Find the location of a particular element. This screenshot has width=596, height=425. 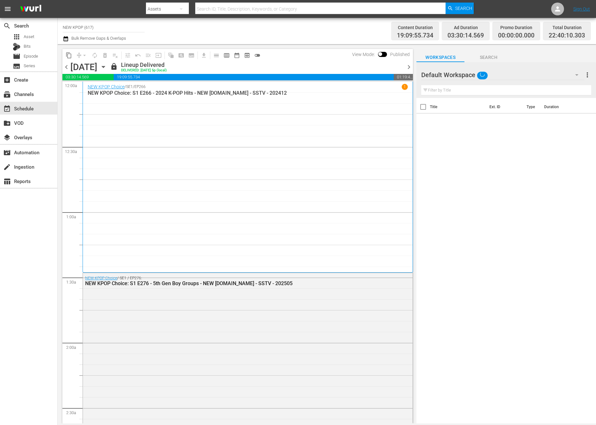

span: preview_outlined is located at coordinates (247, 55).